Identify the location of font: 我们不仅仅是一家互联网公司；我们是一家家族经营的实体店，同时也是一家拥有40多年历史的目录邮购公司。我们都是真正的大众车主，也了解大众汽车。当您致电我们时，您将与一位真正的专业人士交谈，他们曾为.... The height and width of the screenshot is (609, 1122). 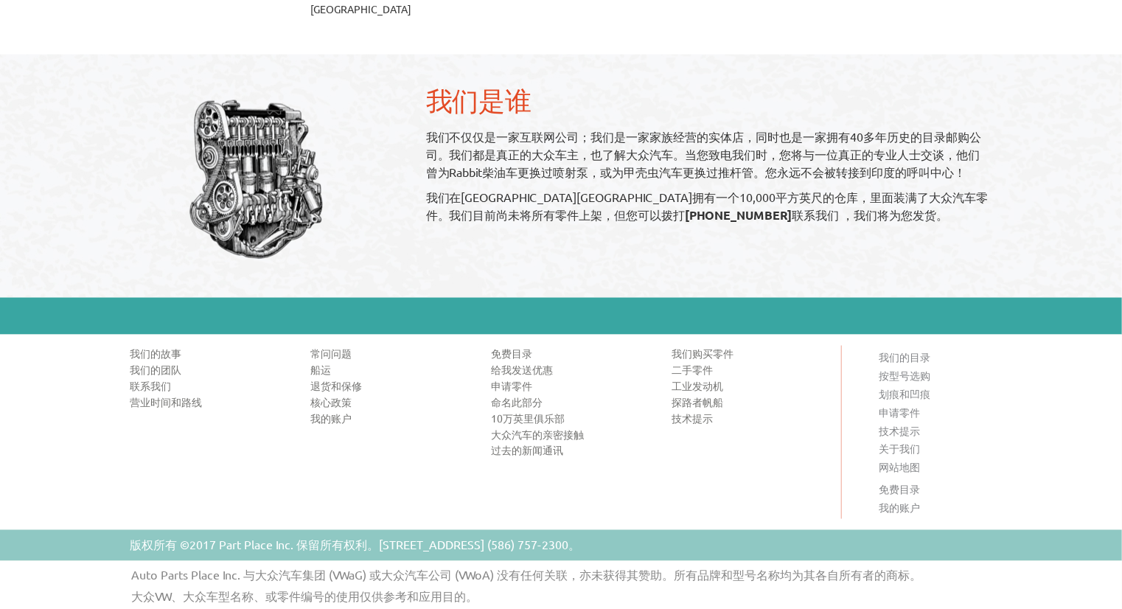
(704, 154).